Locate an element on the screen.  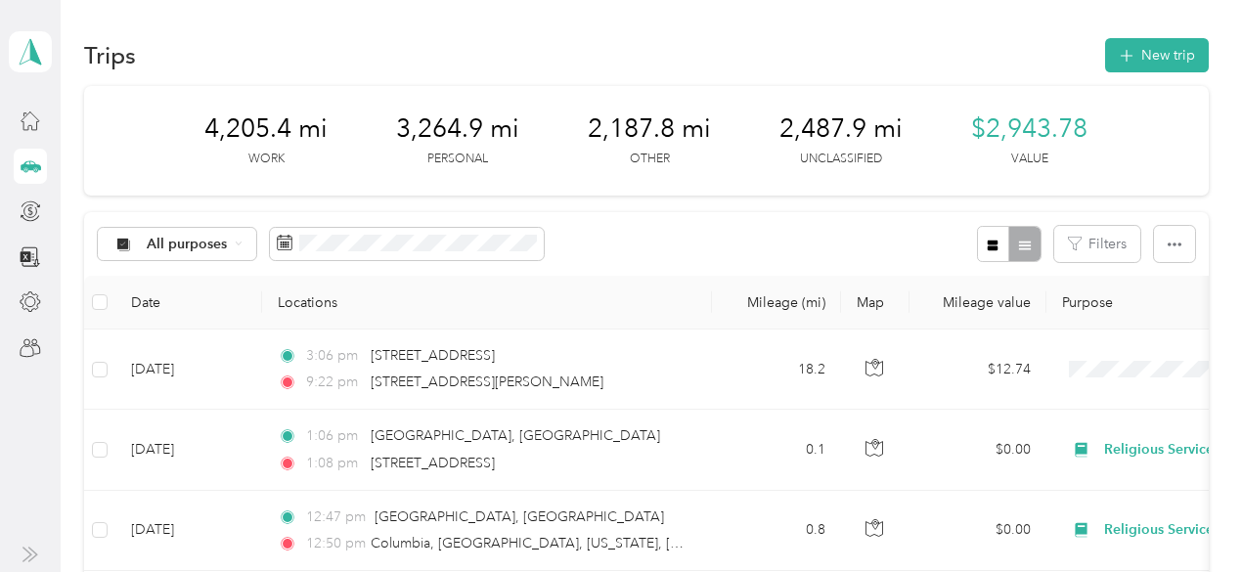
span: 3:06 pm is located at coordinates (334, 356).